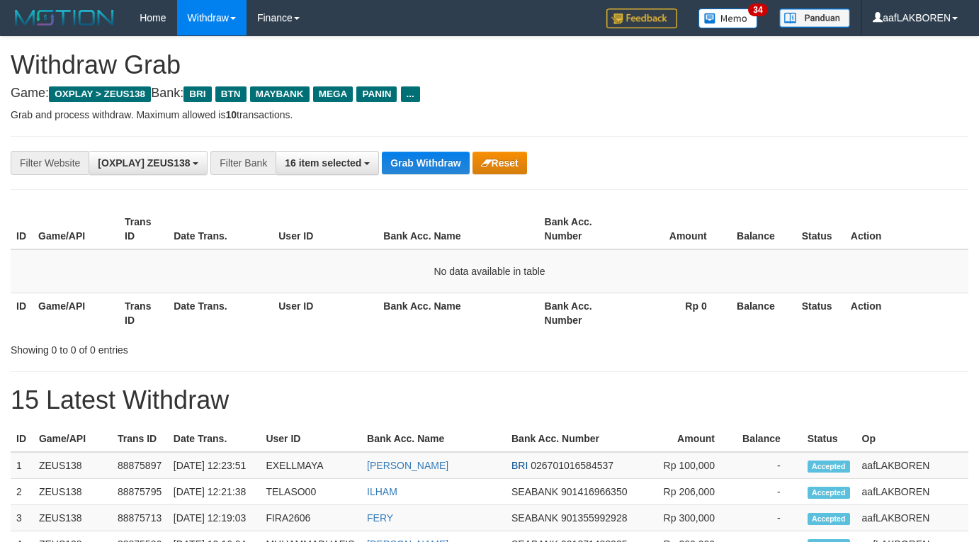 The image size is (979, 542). I want to click on td: Rp 206,000, so click(689, 492).